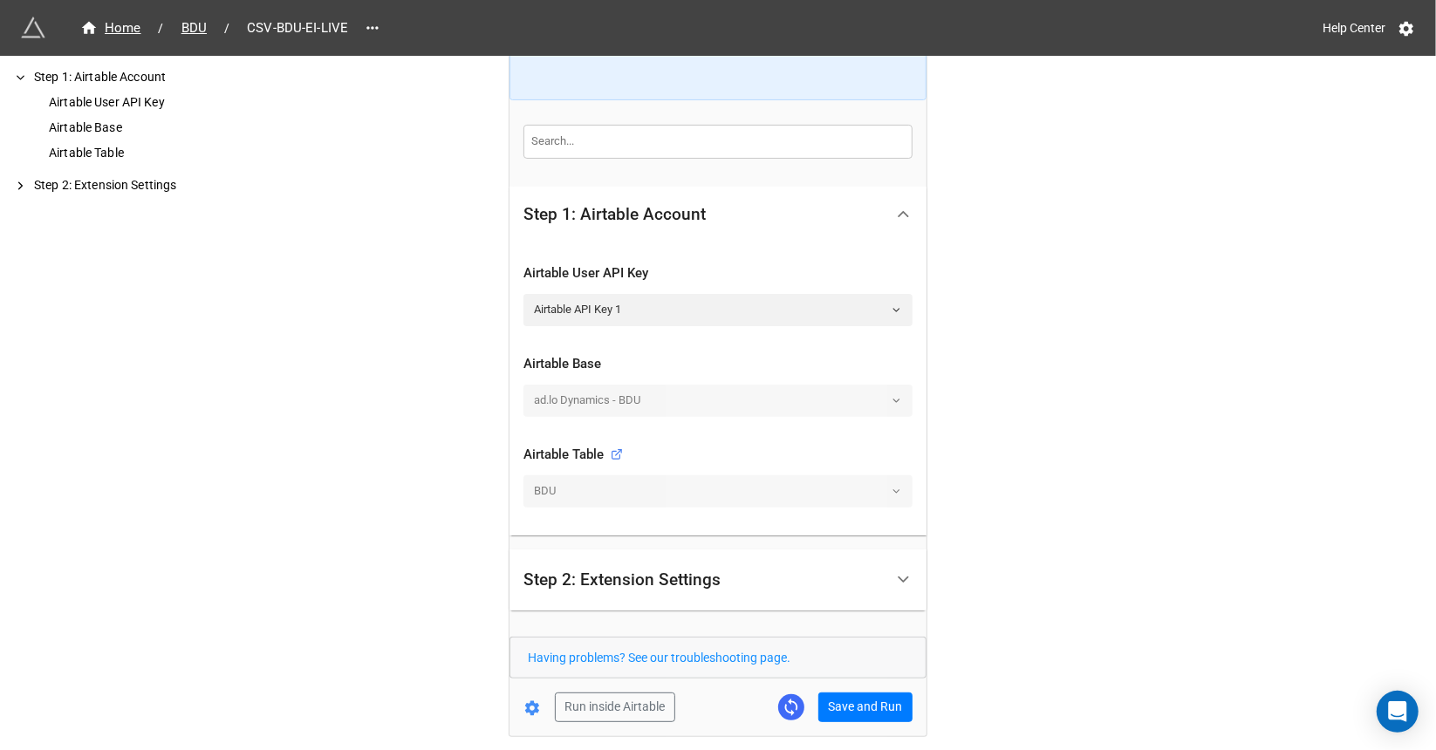 The height and width of the screenshot is (750, 1436). I want to click on button: Save and Run, so click(865, 707).